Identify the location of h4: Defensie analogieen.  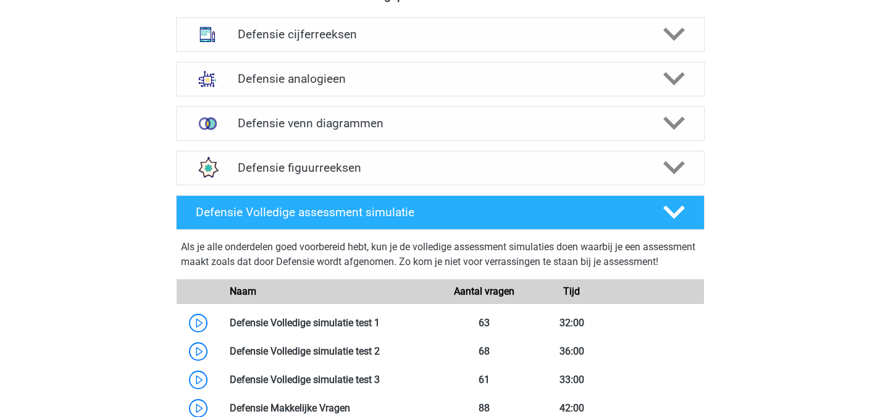
(440, 78).